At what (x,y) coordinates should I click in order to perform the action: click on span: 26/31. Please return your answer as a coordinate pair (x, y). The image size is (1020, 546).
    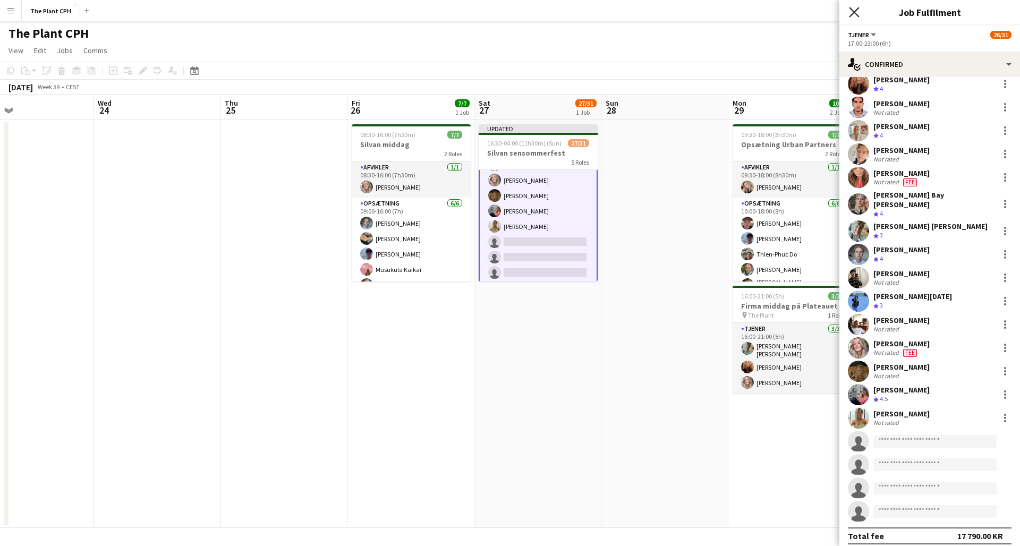
    Looking at the image, I should click on (1001, 35).